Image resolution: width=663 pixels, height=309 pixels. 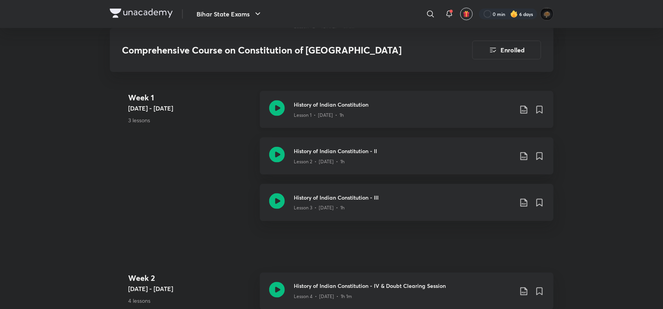 What do you see at coordinates (404, 197) in the screenshot?
I see `h3: History of Indian Constitution - III` at bounding box center [404, 197].